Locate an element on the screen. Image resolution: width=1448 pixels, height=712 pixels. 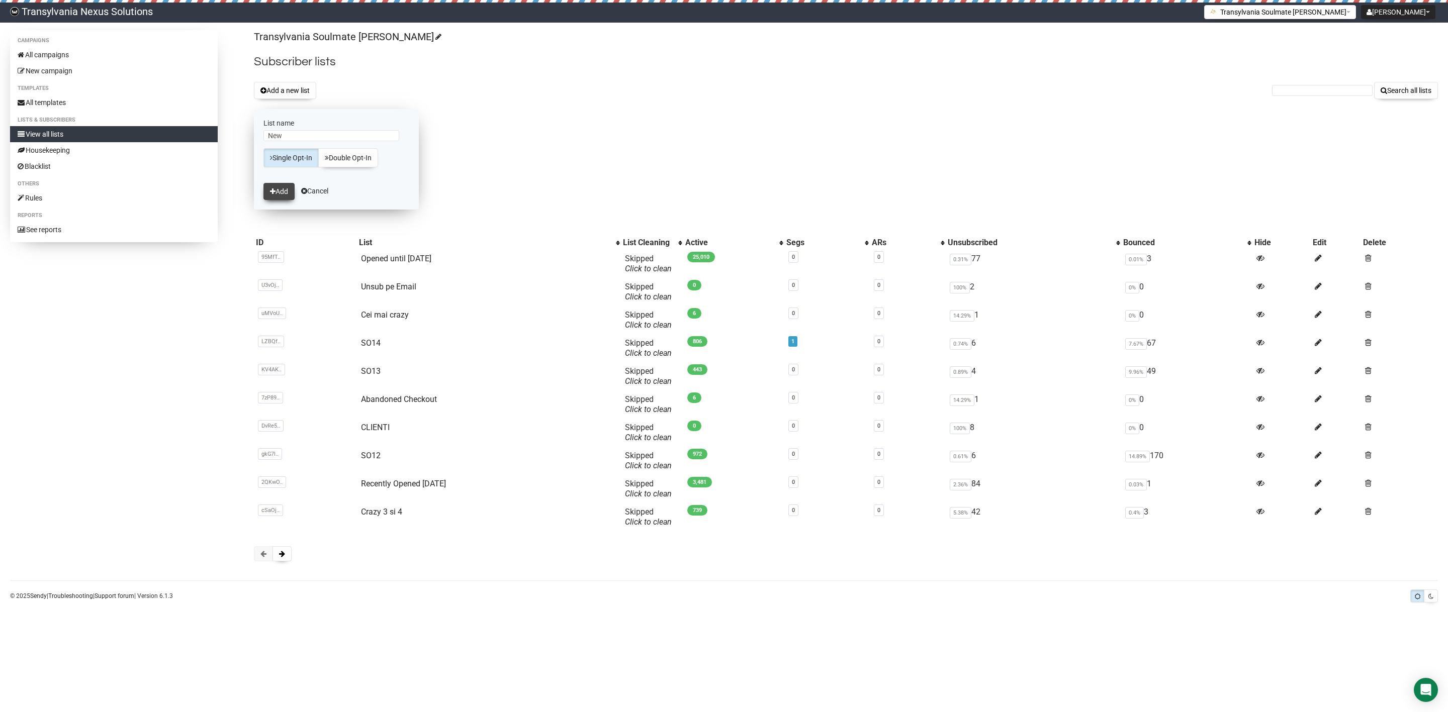
div: Bounced is located at coordinates (1182, 243).